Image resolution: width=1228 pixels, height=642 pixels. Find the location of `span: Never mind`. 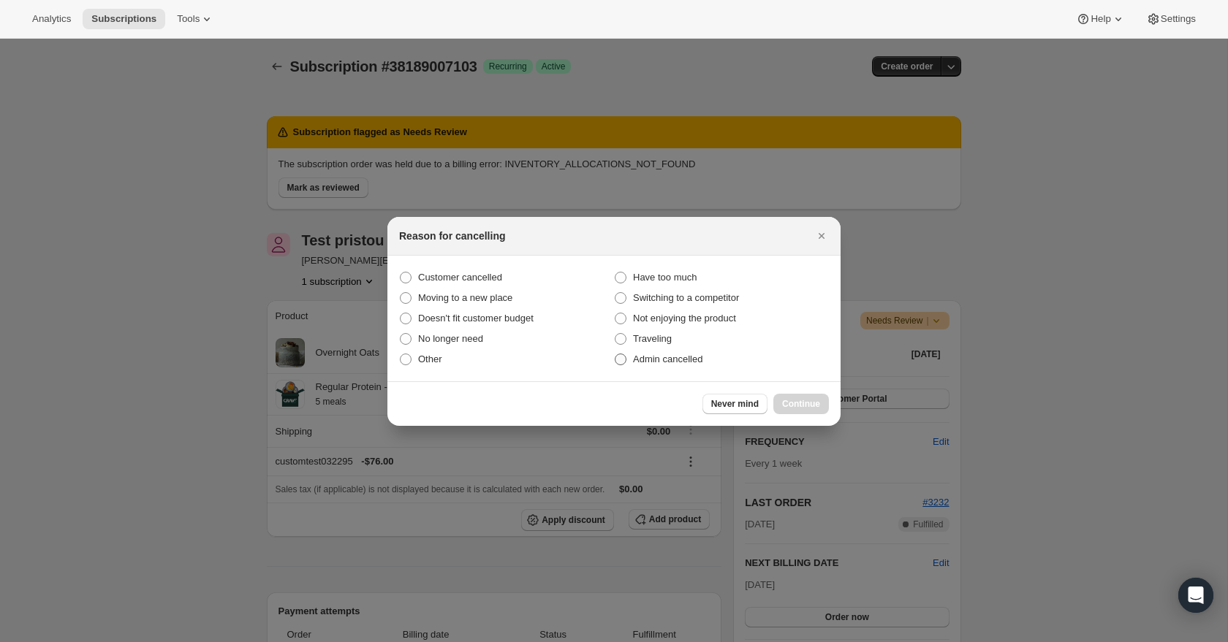

span: Never mind is located at coordinates (734, 404).